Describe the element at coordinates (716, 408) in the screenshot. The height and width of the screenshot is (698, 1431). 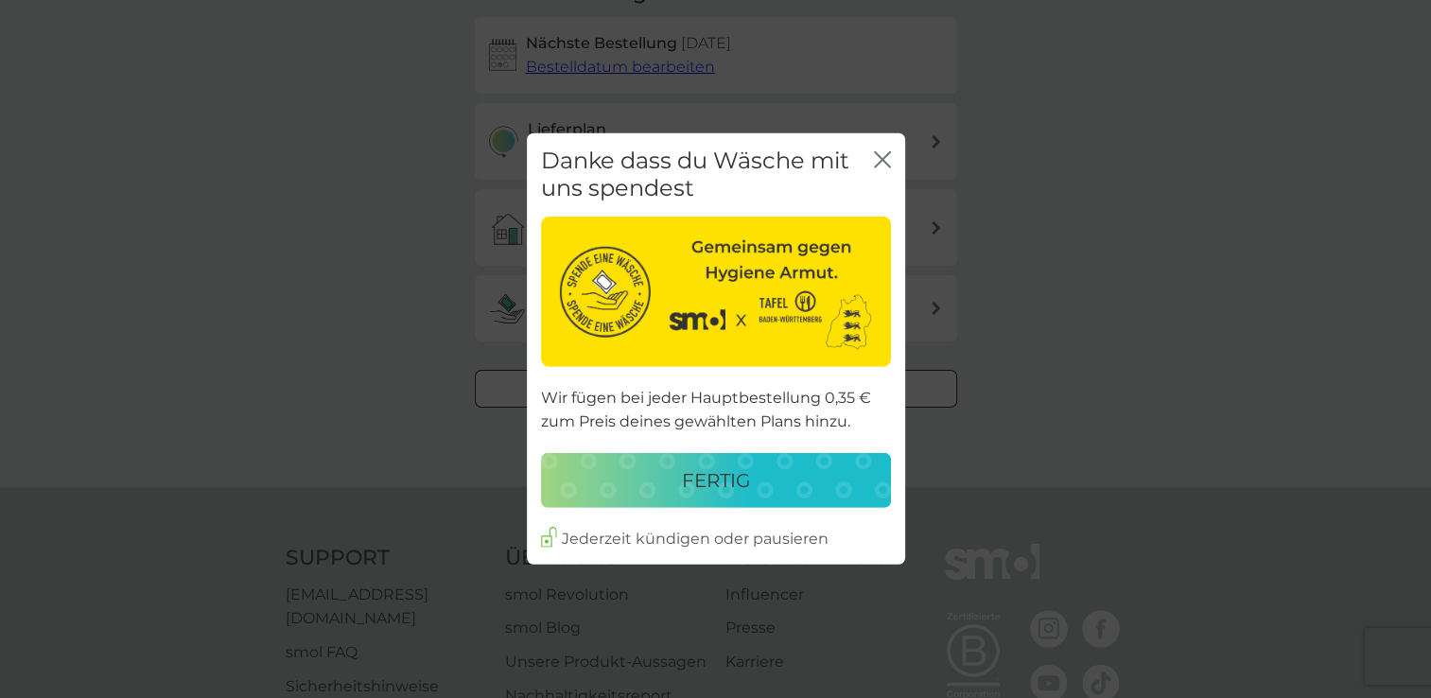
I see `p: Wir fügen bei jeder Hauptbestellung 0,35 € zum Preis deines gewählten Plans hinzu.` at that location.